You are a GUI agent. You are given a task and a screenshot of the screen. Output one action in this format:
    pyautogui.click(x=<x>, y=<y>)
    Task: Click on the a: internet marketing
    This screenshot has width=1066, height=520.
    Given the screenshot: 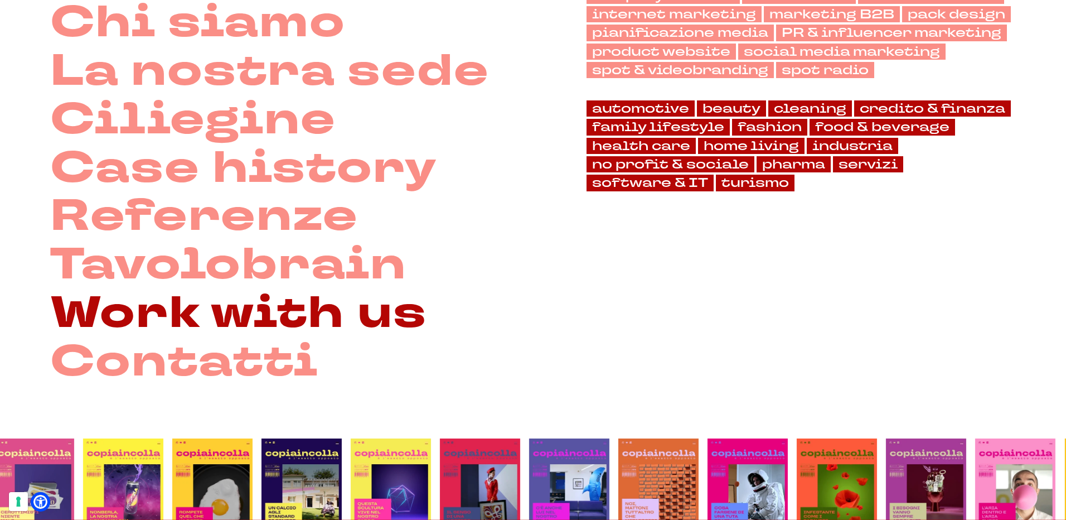 What is the action you would take?
    pyautogui.click(x=674, y=14)
    